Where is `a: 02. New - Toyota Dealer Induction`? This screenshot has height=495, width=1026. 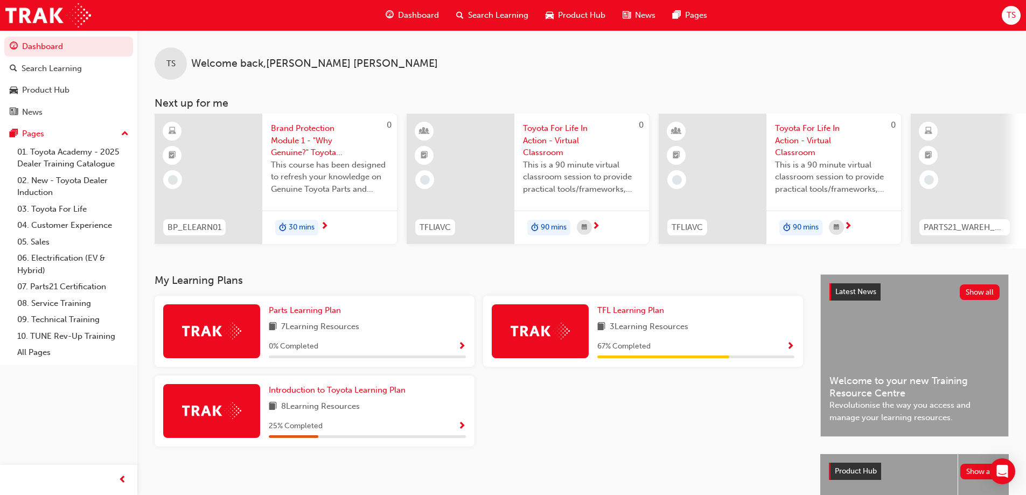 a: 02. New - Toyota Dealer Induction is located at coordinates (73, 186).